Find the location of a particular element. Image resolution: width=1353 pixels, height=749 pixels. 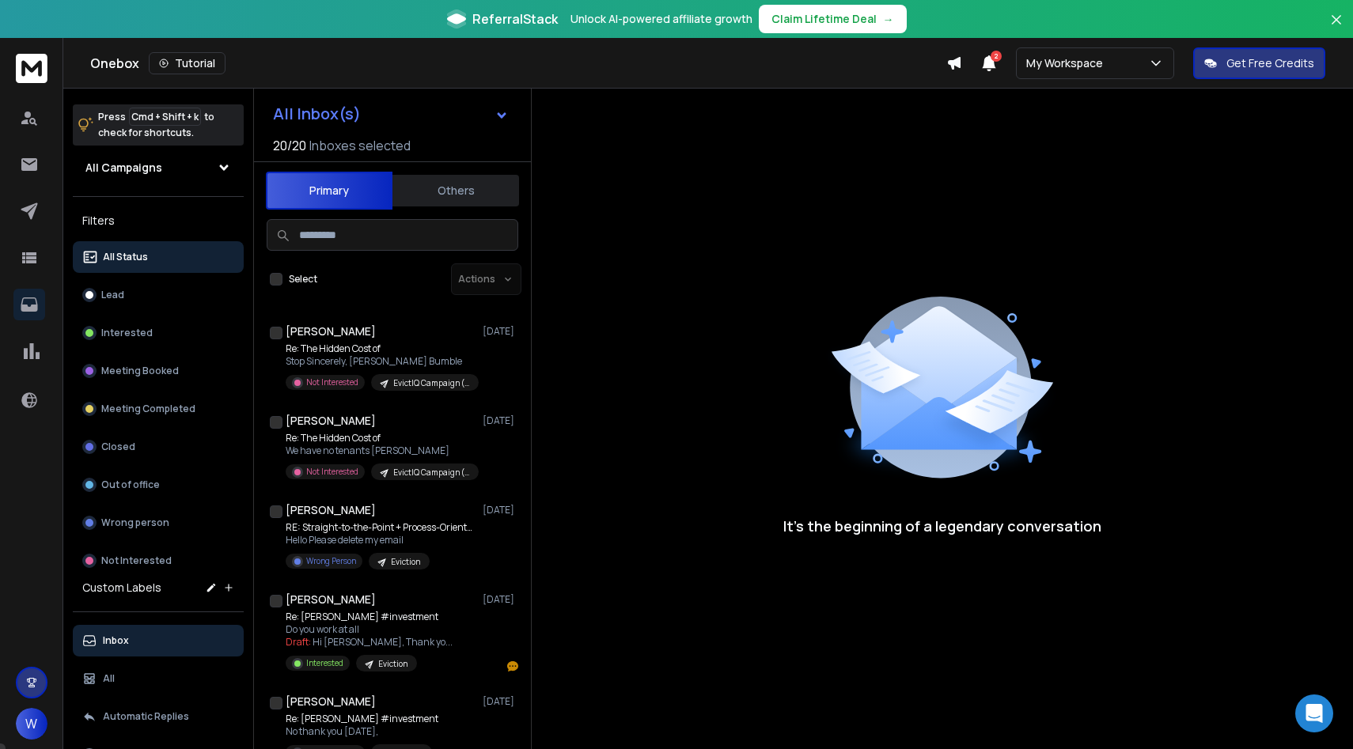

p: Closed is located at coordinates (118, 447).